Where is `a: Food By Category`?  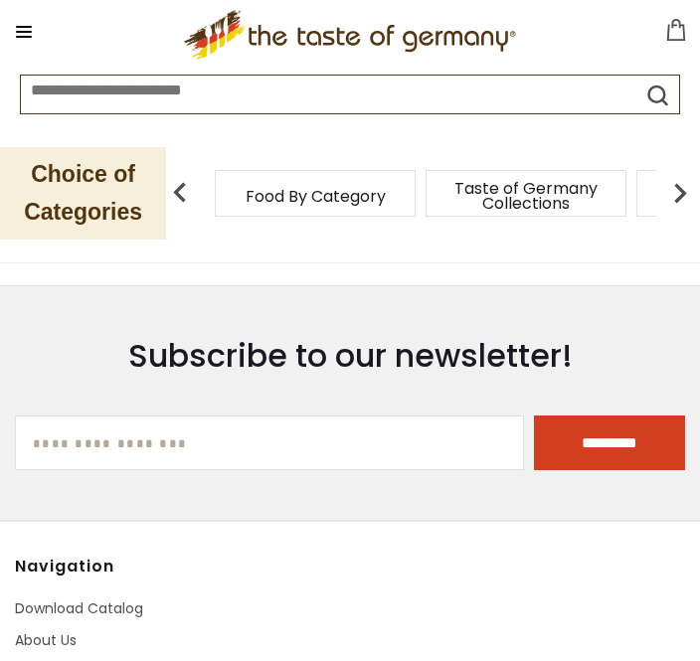 a: Food By Category is located at coordinates (315, 196).